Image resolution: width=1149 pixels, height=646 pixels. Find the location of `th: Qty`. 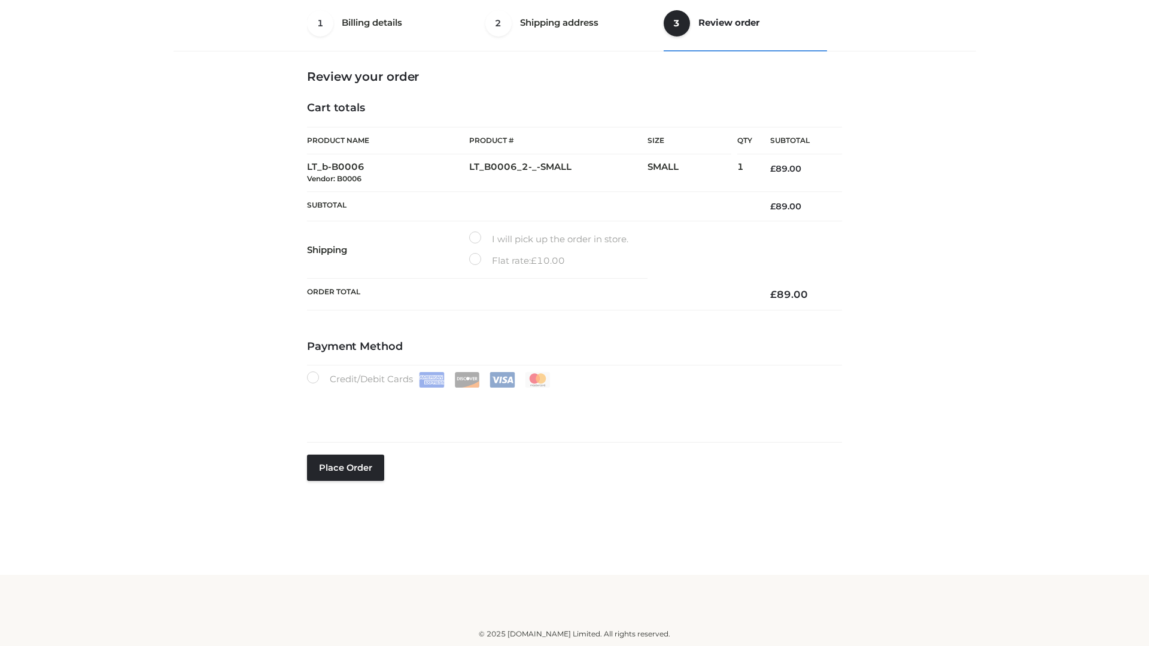

th: Qty is located at coordinates (744, 141).